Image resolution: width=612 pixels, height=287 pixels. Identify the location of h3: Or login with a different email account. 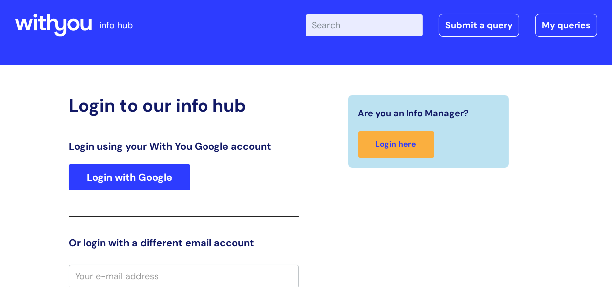
(184, 243).